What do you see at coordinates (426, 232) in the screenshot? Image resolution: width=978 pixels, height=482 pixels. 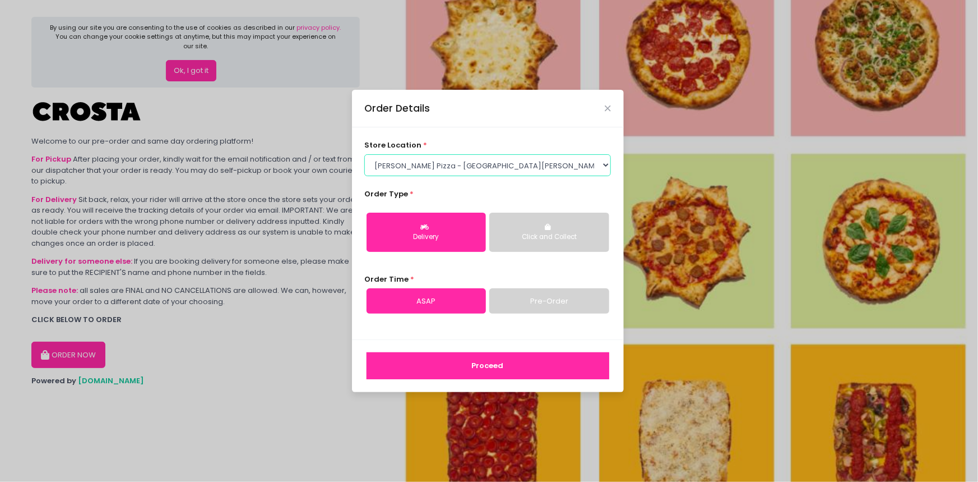 I see `button: Delivery` at bounding box center [426, 232].